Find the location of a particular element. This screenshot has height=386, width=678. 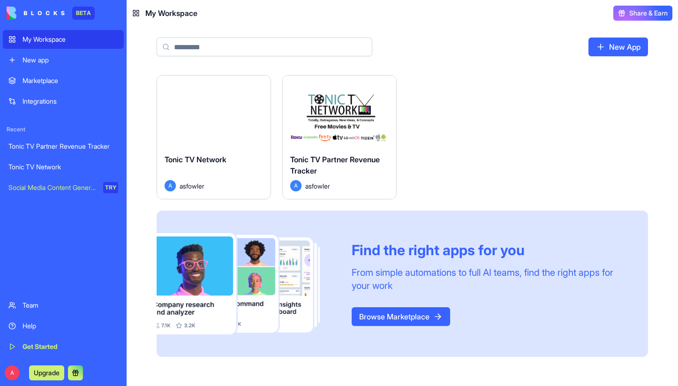

span: Share & Earn is located at coordinates (649, 13).